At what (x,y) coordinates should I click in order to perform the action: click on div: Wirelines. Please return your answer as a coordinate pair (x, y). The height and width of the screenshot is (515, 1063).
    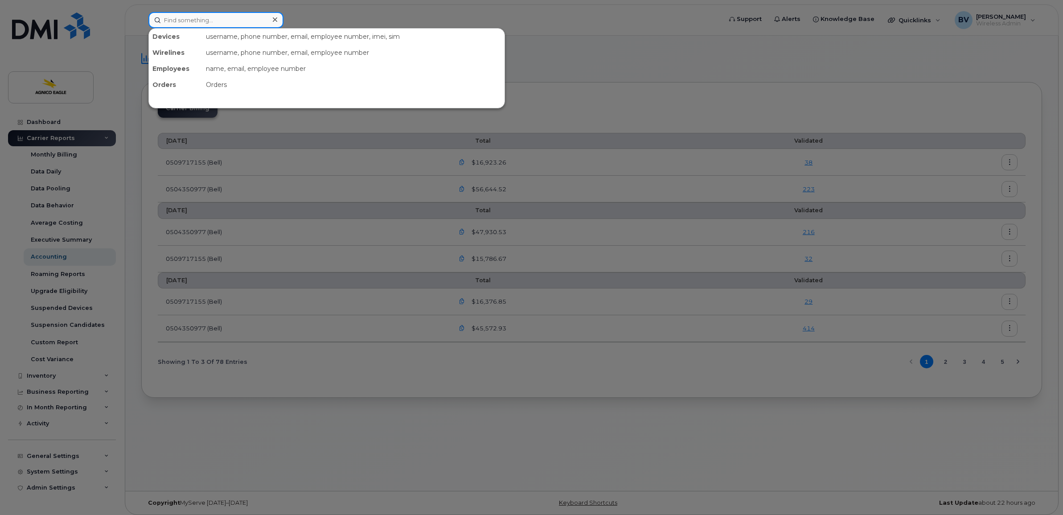
    Looking at the image, I should click on (176, 53).